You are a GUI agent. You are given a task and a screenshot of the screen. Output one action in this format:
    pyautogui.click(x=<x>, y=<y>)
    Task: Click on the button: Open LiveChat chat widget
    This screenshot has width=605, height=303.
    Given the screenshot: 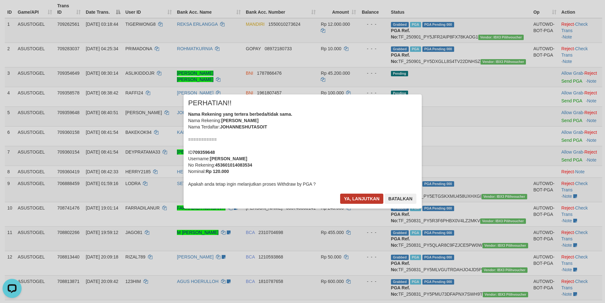 What is the action you would take?
    pyautogui.click(x=12, y=12)
    